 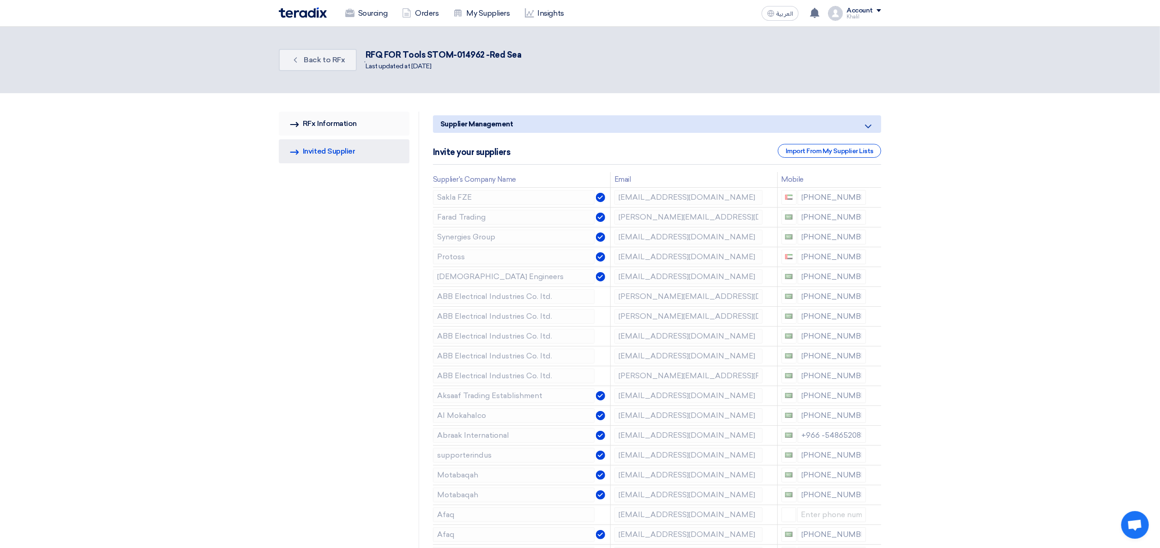 What do you see at coordinates (830, 151) in the screenshot?
I see `div: Import From My Supplier Lists` at bounding box center [830, 151].